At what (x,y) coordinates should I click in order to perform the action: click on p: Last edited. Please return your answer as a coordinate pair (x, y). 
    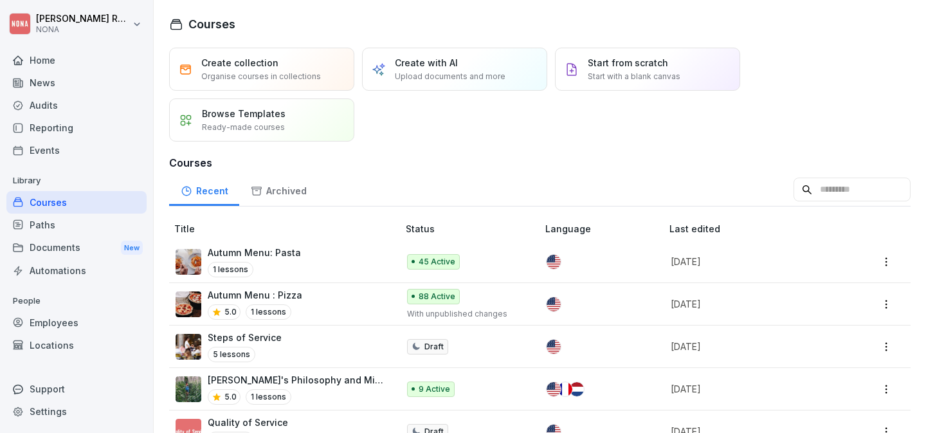
    Looking at the image, I should click on (759, 228).